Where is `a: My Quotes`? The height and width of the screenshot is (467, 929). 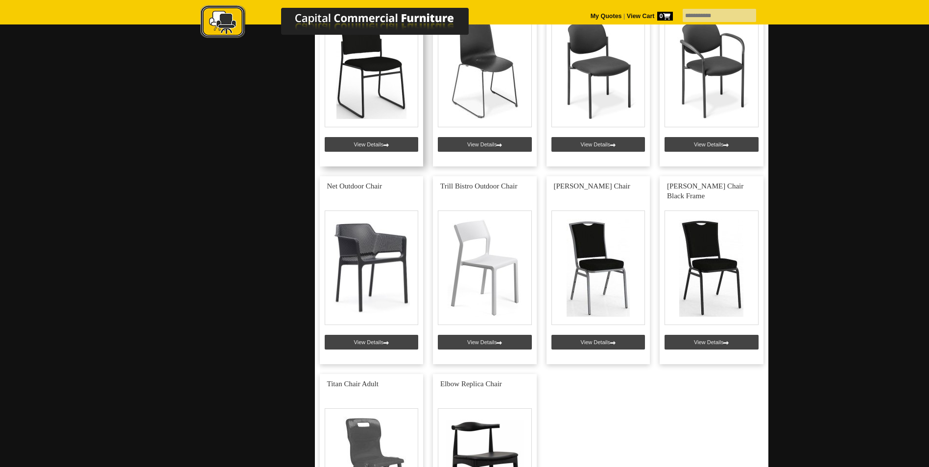 a: My Quotes is located at coordinates (606, 16).